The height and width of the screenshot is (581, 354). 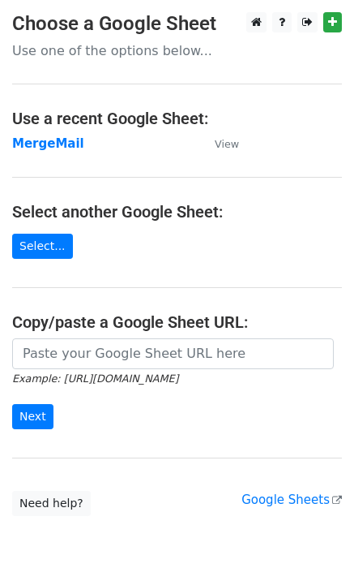 What do you see at coordinates (292, 500) in the screenshot?
I see `a: Google Sheets` at bounding box center [292, 500].